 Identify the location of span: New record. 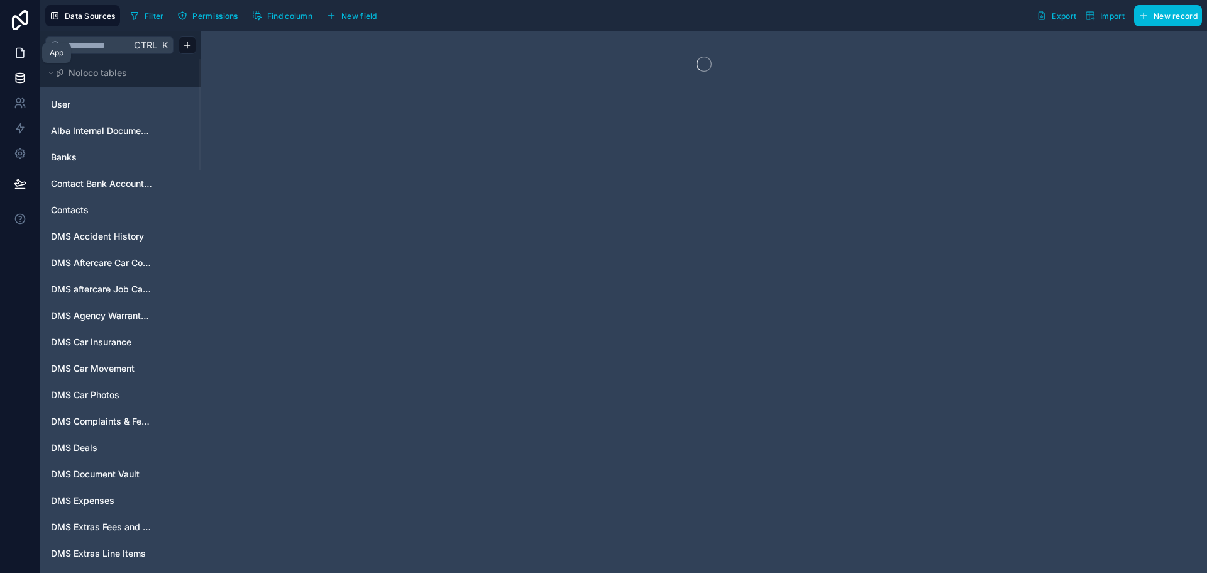
(1176, 16).